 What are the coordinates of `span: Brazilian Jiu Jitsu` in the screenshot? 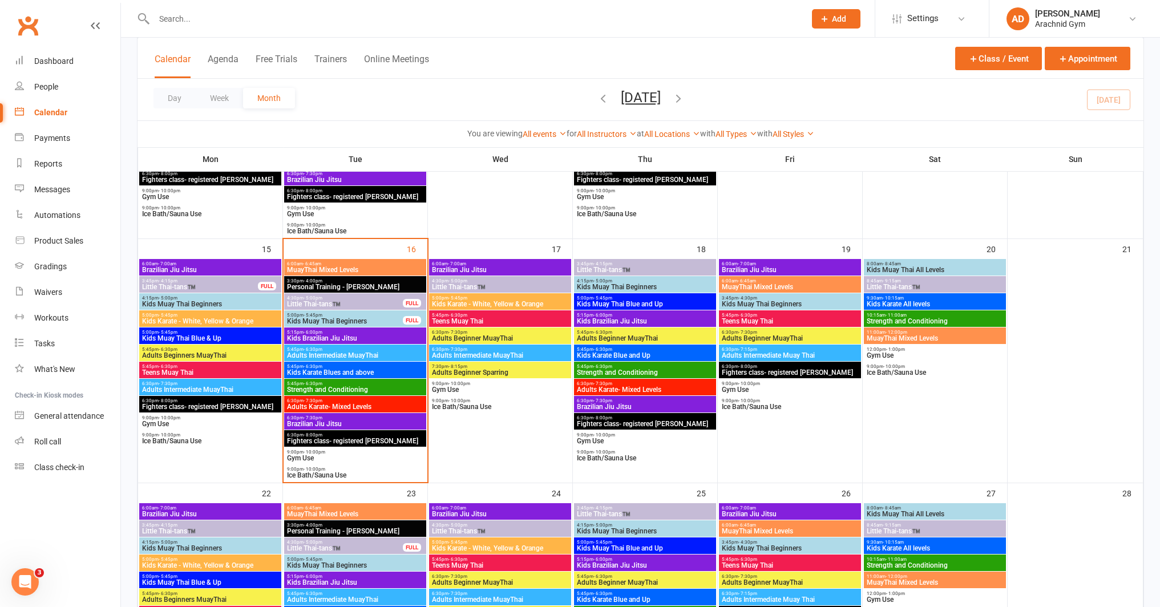 It's located at (500, 270).